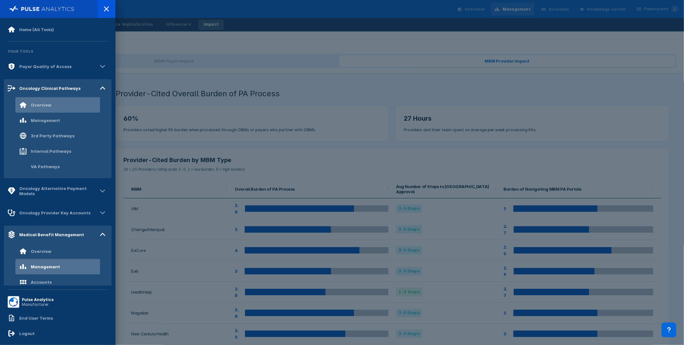 Image resolution: width=684 pixels, height=345 pixels. I want to click on a: 3rd Party Pathways, so click(58, 136).